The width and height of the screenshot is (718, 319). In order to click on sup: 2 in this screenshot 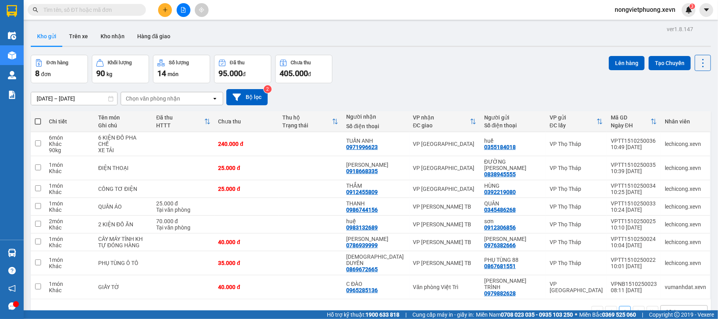, I will do `click(268, 89)`.